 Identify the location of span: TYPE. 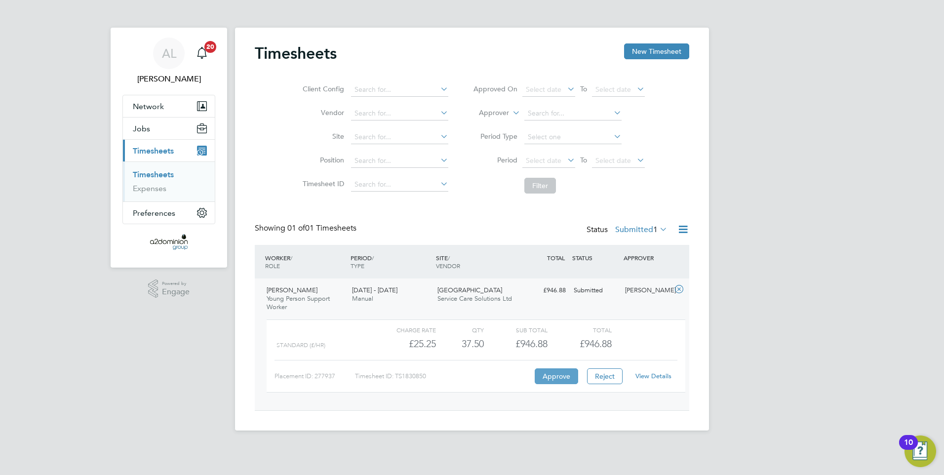
(358, 266).